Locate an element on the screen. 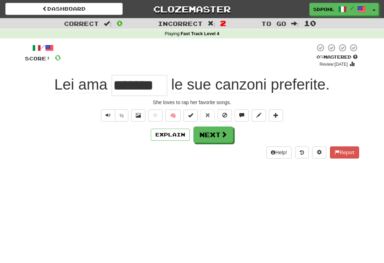 The width and height of the screenshot is (384, 263). span: To go is located at coordinates (274, 23).